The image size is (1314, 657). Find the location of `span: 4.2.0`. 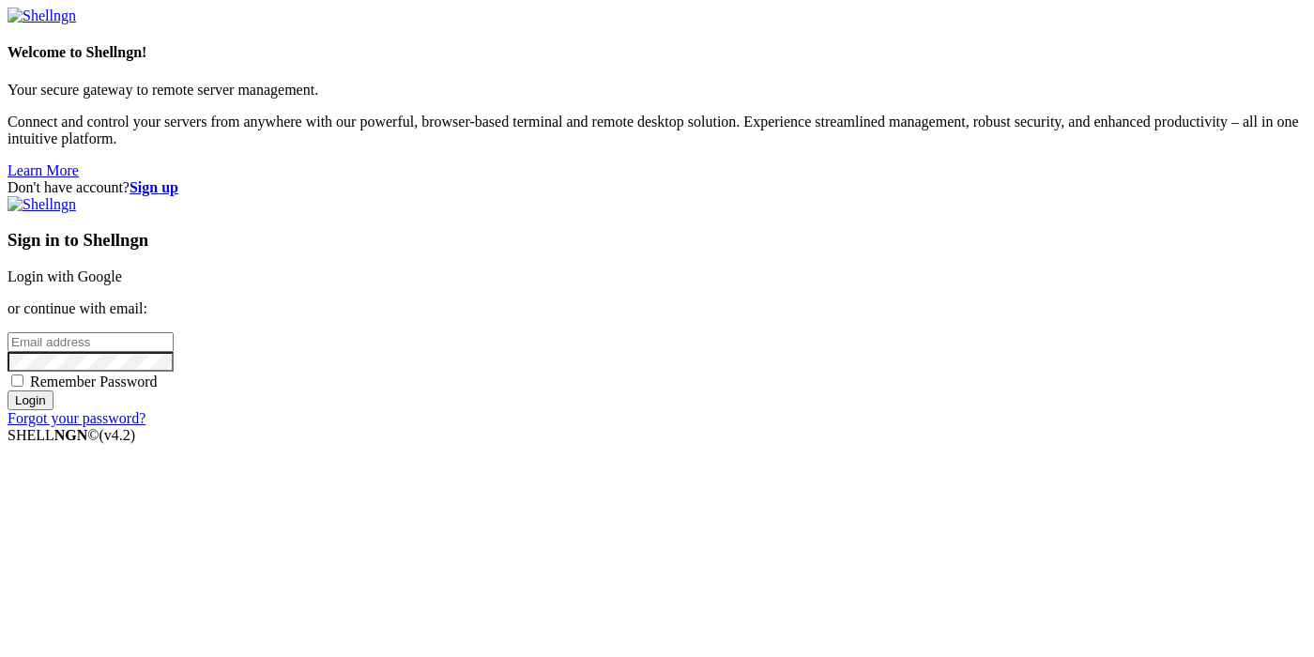

span: 4.2.0 is located at coordinates (117, 435).